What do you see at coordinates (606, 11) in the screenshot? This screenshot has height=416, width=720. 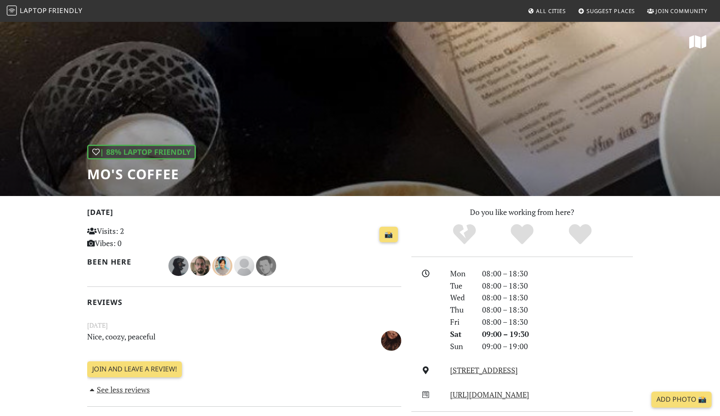 I see `a: Suggest Places` at bounding box center [606, 11].